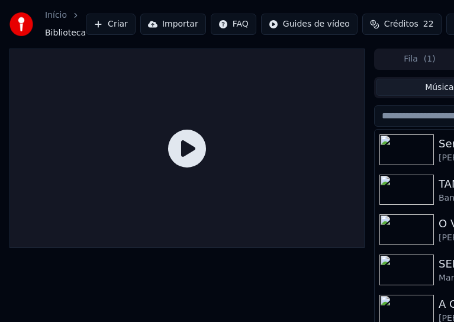 This screenshot has width=454, height=322. I want to click on span: Créditos, so click(401, 24).